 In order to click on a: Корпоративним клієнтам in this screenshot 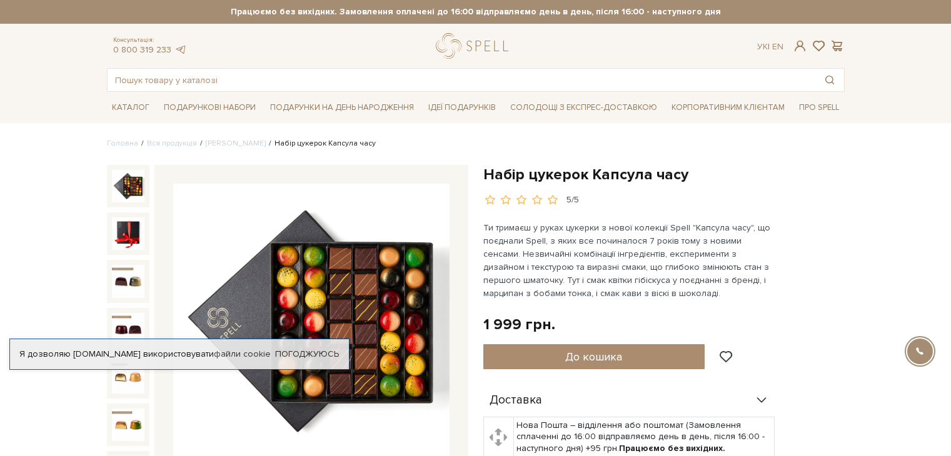, I will do `click(728, 108)`.